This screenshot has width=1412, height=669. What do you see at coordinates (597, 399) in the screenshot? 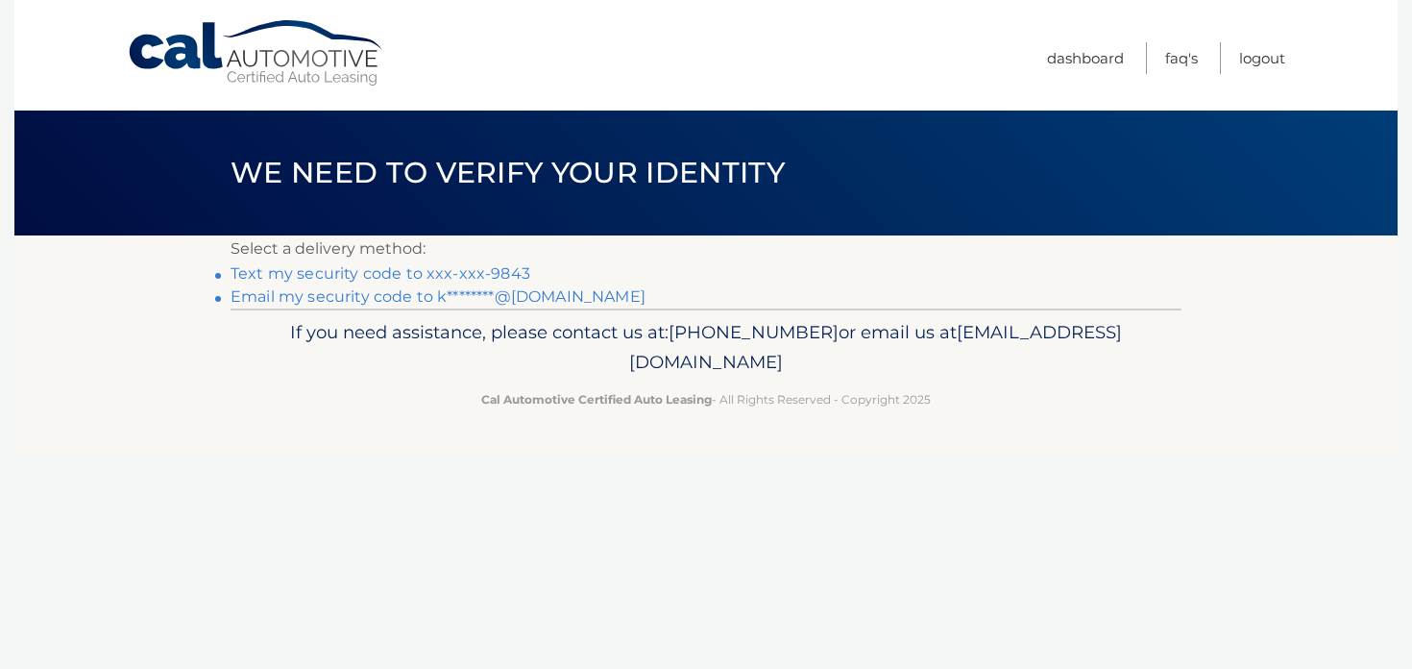
I see `strong: Cal Automotive Certified Auto Leasing` at bounding box center [597, 399].